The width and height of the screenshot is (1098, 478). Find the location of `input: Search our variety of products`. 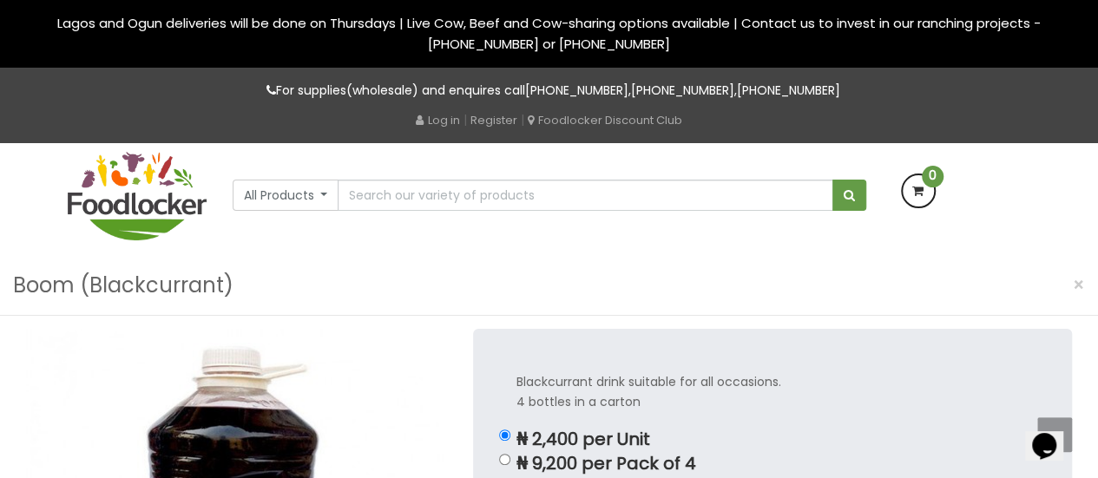

input: Search our variety of products is located at coordinates (585, 195).